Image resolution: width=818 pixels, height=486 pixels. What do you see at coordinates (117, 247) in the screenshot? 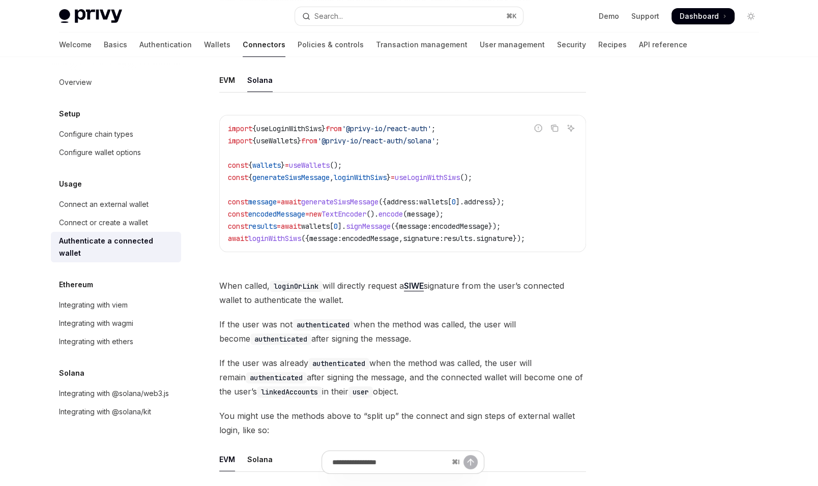
I see `div: Authenticate a connected wallet` at bounding box center [117, 247].